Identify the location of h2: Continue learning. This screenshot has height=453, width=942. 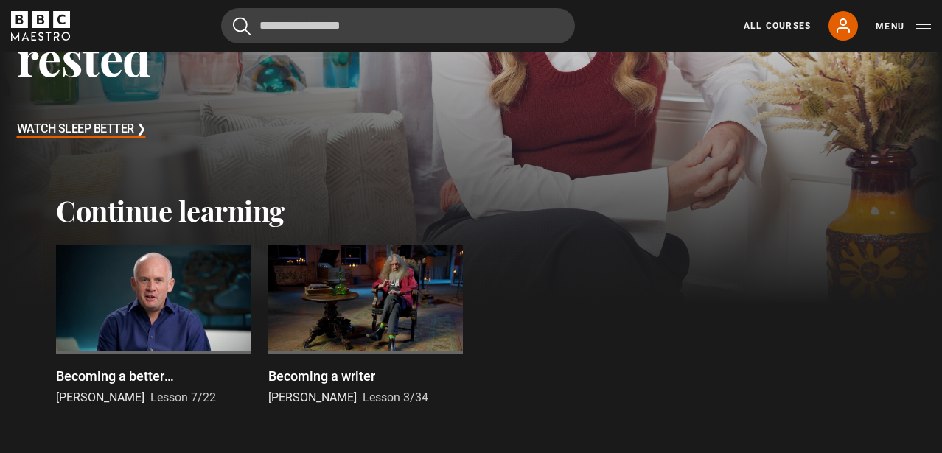
(471, 211).